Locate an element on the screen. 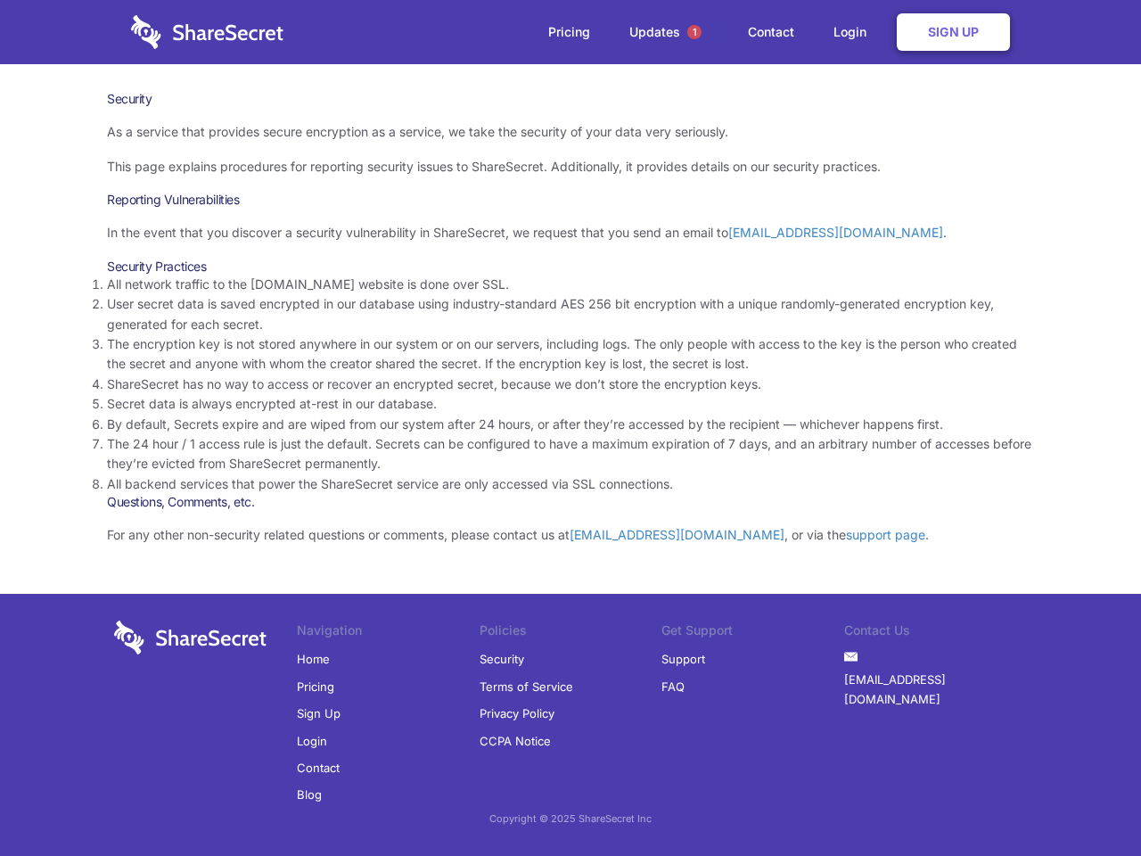  a: CCPA Notice is located at coordinates (515, 741).